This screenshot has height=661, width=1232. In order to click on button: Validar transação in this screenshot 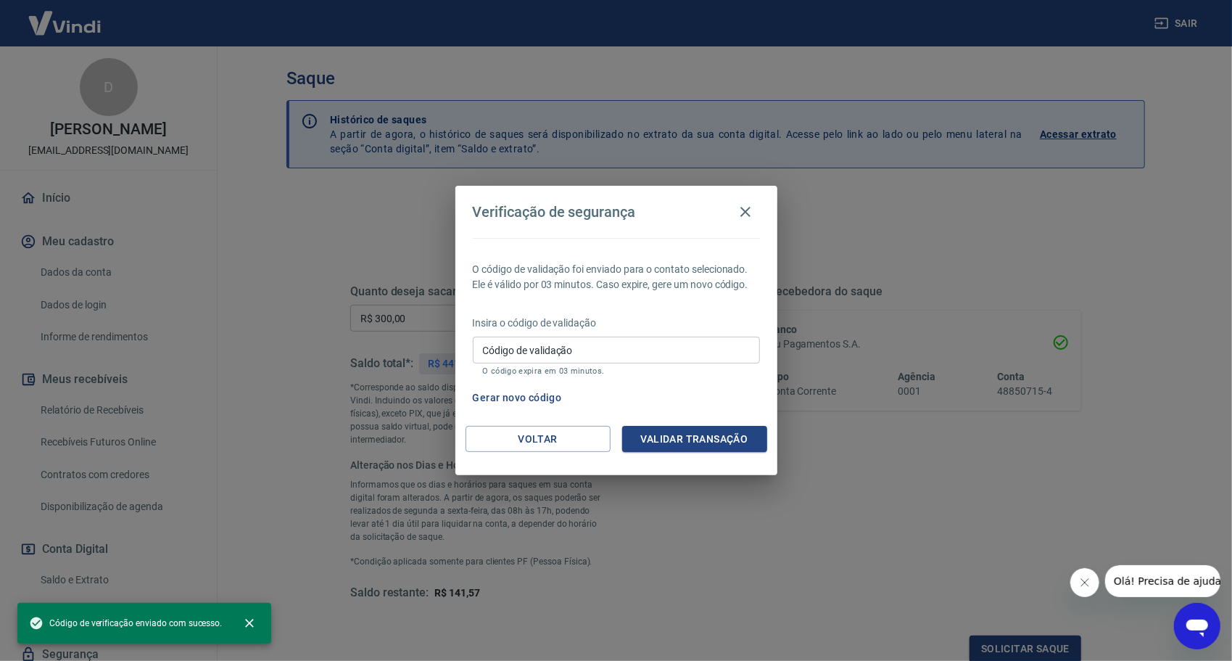, I will do `click(695, 439)`.